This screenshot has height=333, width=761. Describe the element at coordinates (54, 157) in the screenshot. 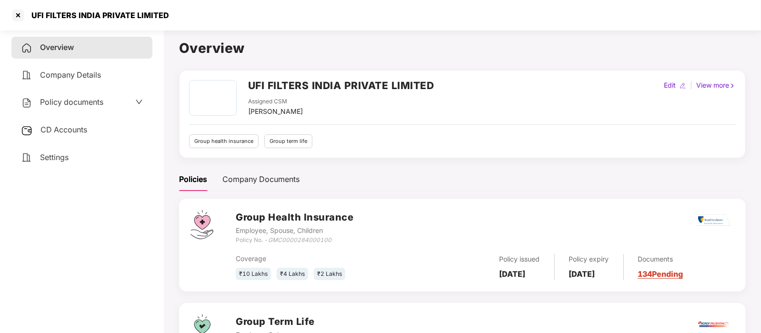

I see `span: Settings` at that location.